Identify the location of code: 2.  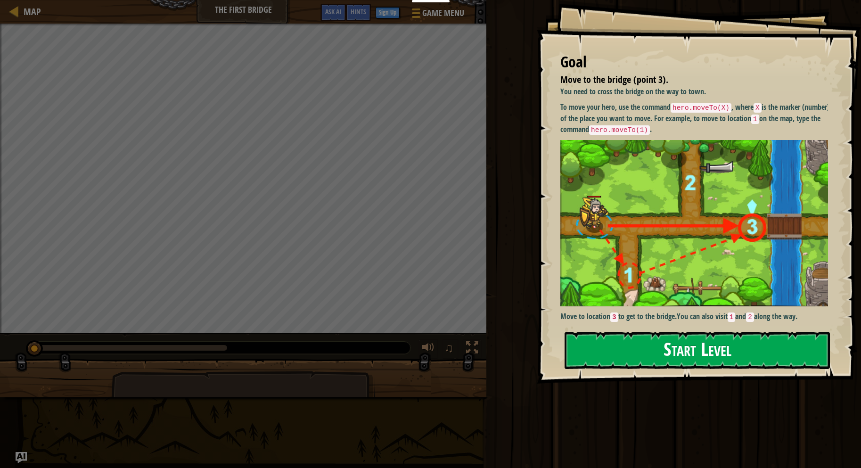
(749, 317).